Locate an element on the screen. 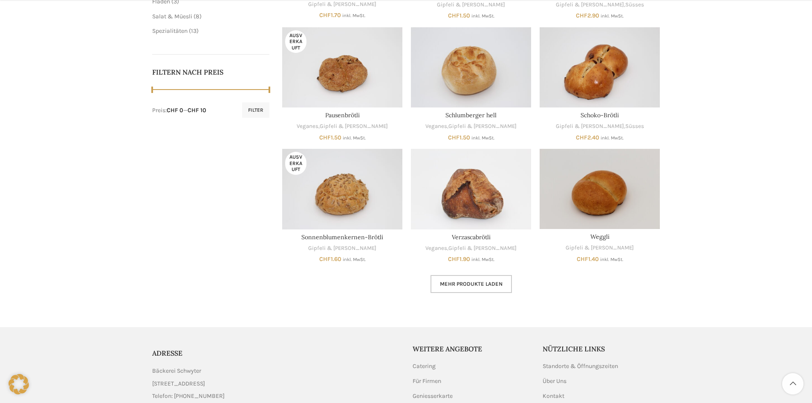 This screenshot has height=403, width=812. div: Preis: — is located at coordinates (179, 110).